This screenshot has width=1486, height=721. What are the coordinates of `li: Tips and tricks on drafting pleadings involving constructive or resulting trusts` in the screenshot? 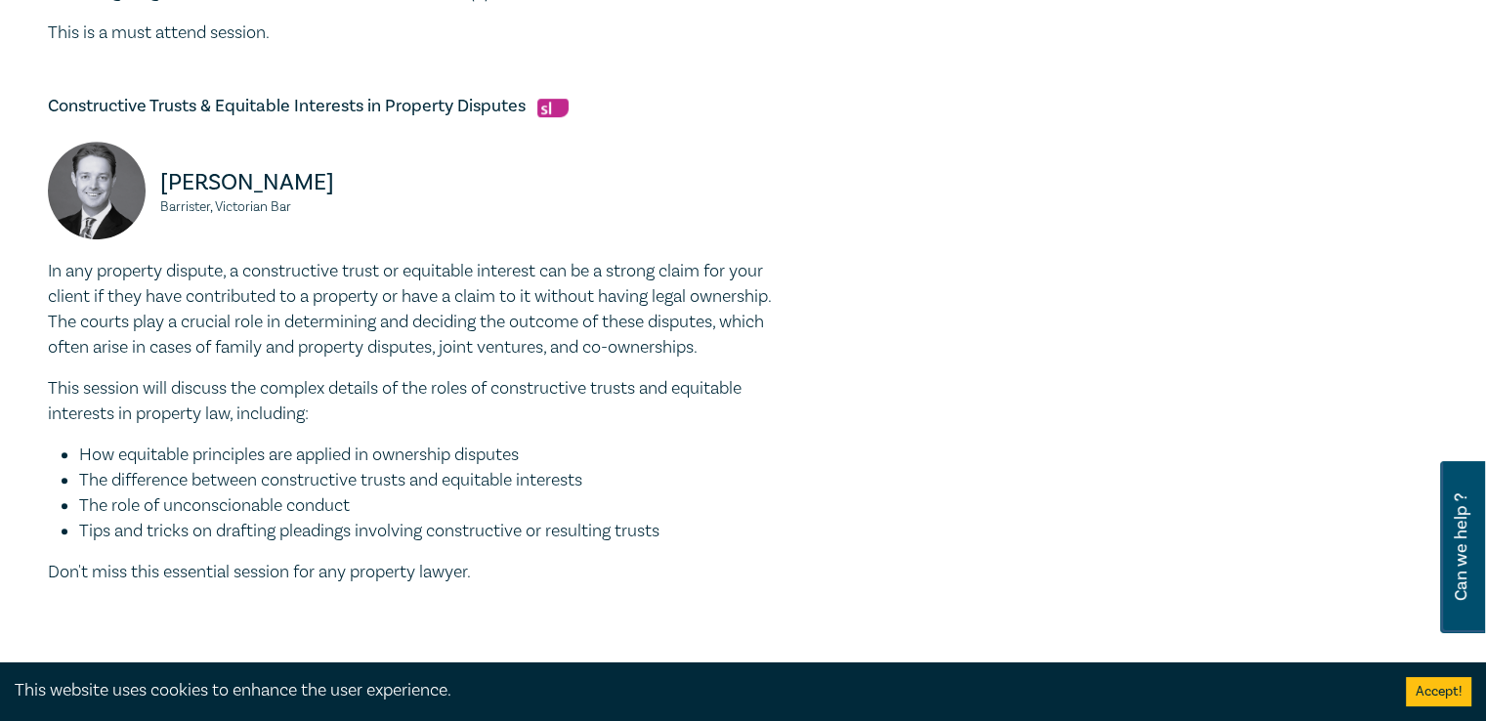 It's located at (435, 532).